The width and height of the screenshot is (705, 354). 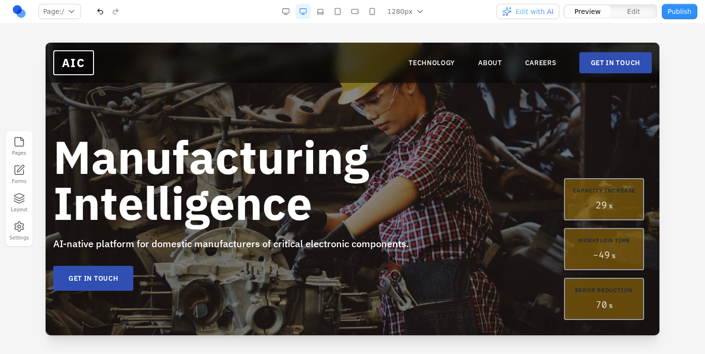 What do you see at coordinates (337, 12) in the screenshot?
I see `button: Tablet` at bounding box center [337, 12].